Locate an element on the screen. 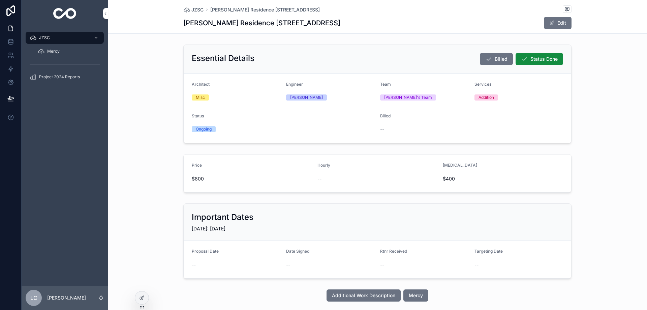  span: Hourly is located at coordinates (324, 165).